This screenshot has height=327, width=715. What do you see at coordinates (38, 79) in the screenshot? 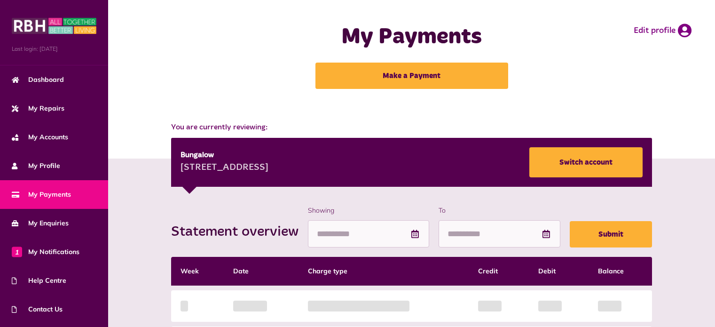
I see `span: Dashboard` at bounding box center [38, 79].